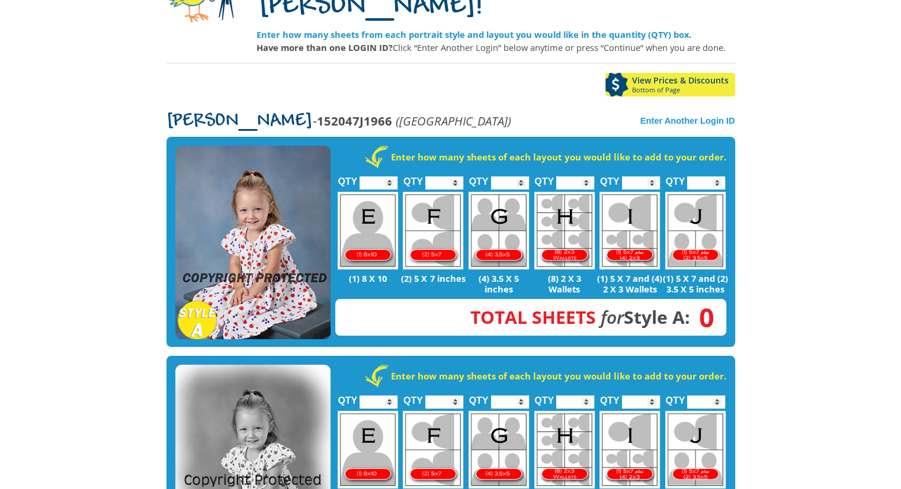 Image resolution: width=901 pixels, height=489 pixels. I want to click on a: Enter Another Login ID, so click(687, 121).